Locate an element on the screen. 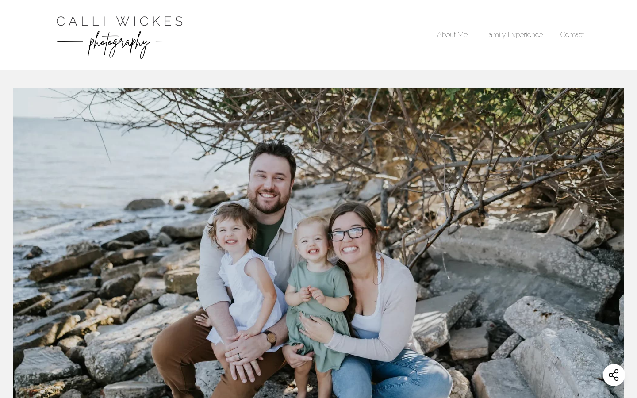 The width and height of the screenshot is (637, 398). a: Calli Wickes Photography Home Page is located at coordinates (119, 35).